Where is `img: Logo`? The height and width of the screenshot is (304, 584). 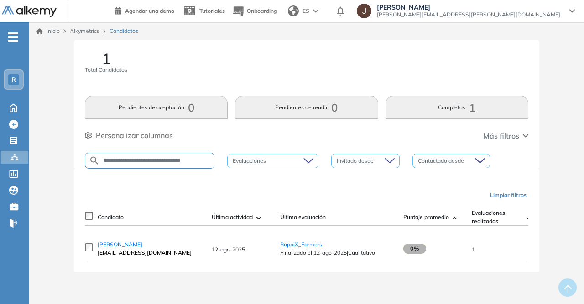
img: Logo is located at coordinates (29, 11).